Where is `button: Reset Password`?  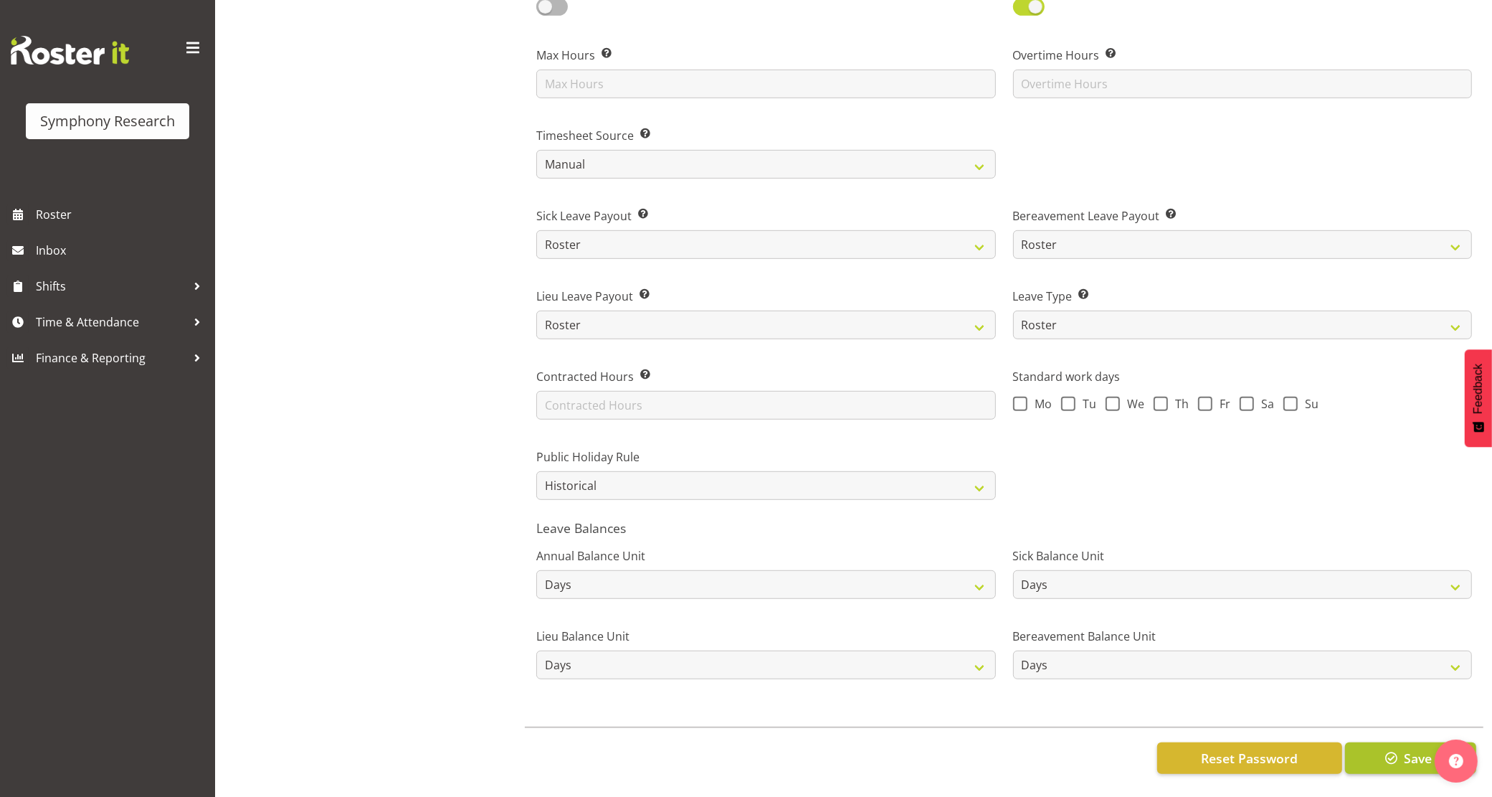 button: Reset Password is located at coordinates (1250, 758).